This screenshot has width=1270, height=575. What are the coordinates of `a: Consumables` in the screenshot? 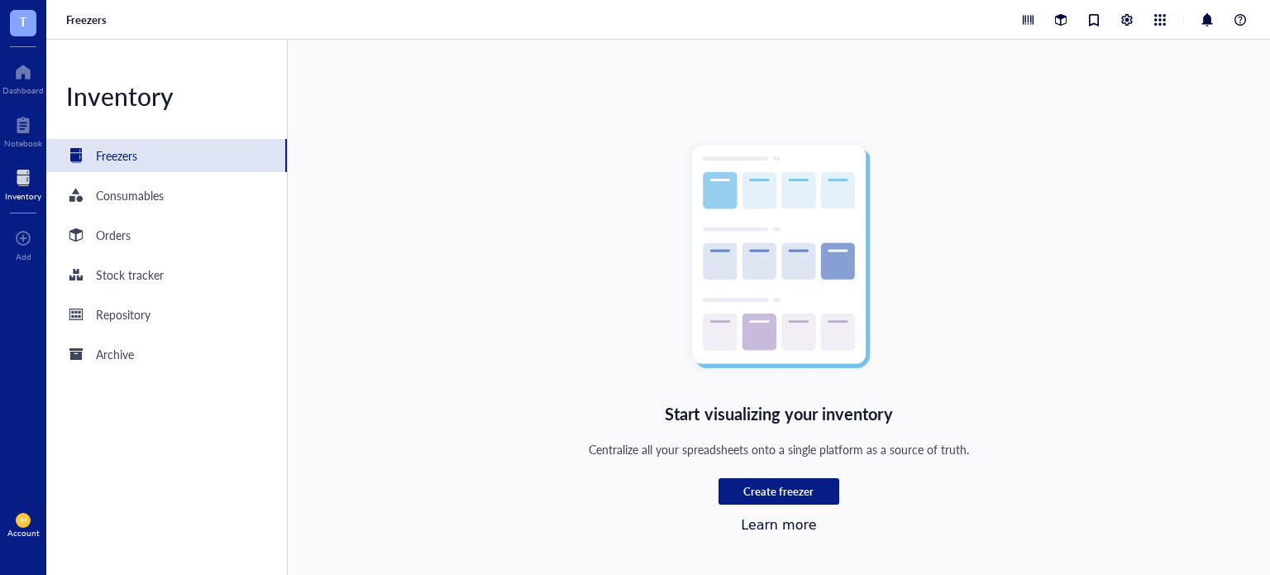 It's located at (166, 195).